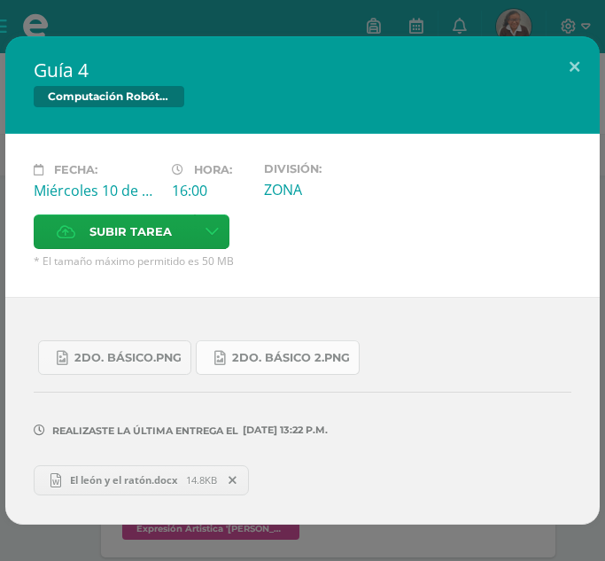 This screenshot has height=561, width=605. Describe the element at coordinates (291, 358) in the screenshot. I see `span: 2do. Básico 2.png` at that location.